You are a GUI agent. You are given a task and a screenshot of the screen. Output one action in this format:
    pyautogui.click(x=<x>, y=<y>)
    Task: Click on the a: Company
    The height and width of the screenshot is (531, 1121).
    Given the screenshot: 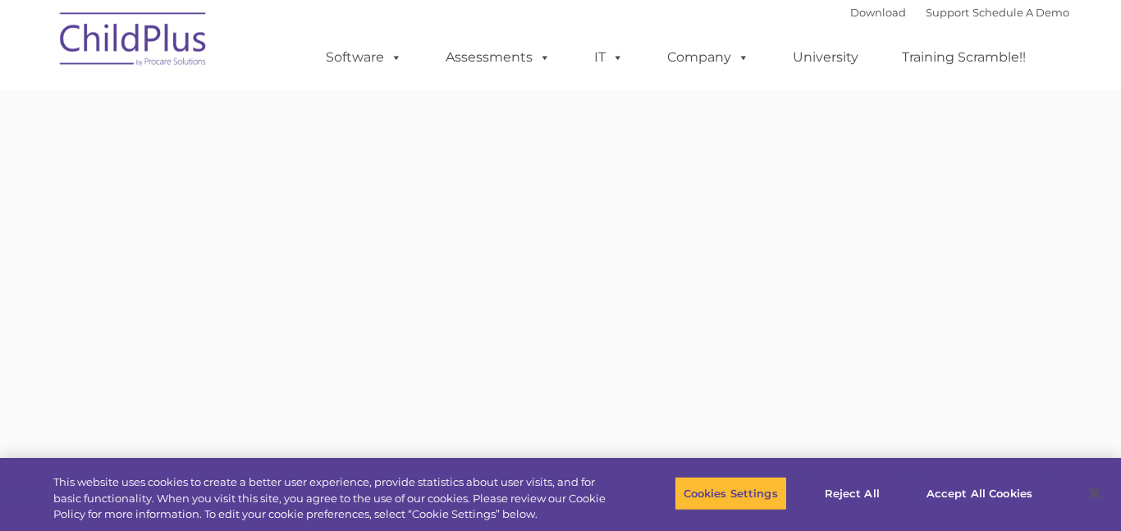 What is the action you would take?
    pyautogui.click(x=708, y=57)
    